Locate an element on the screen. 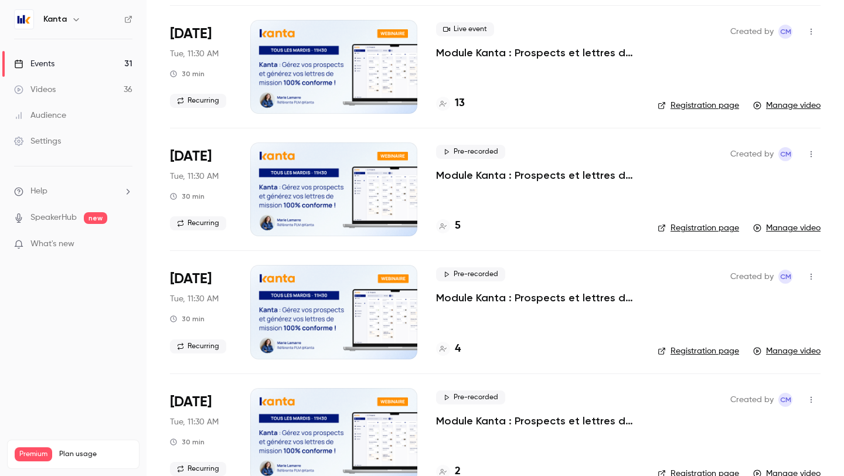  div: Audience is located at coordinates (40, 115).